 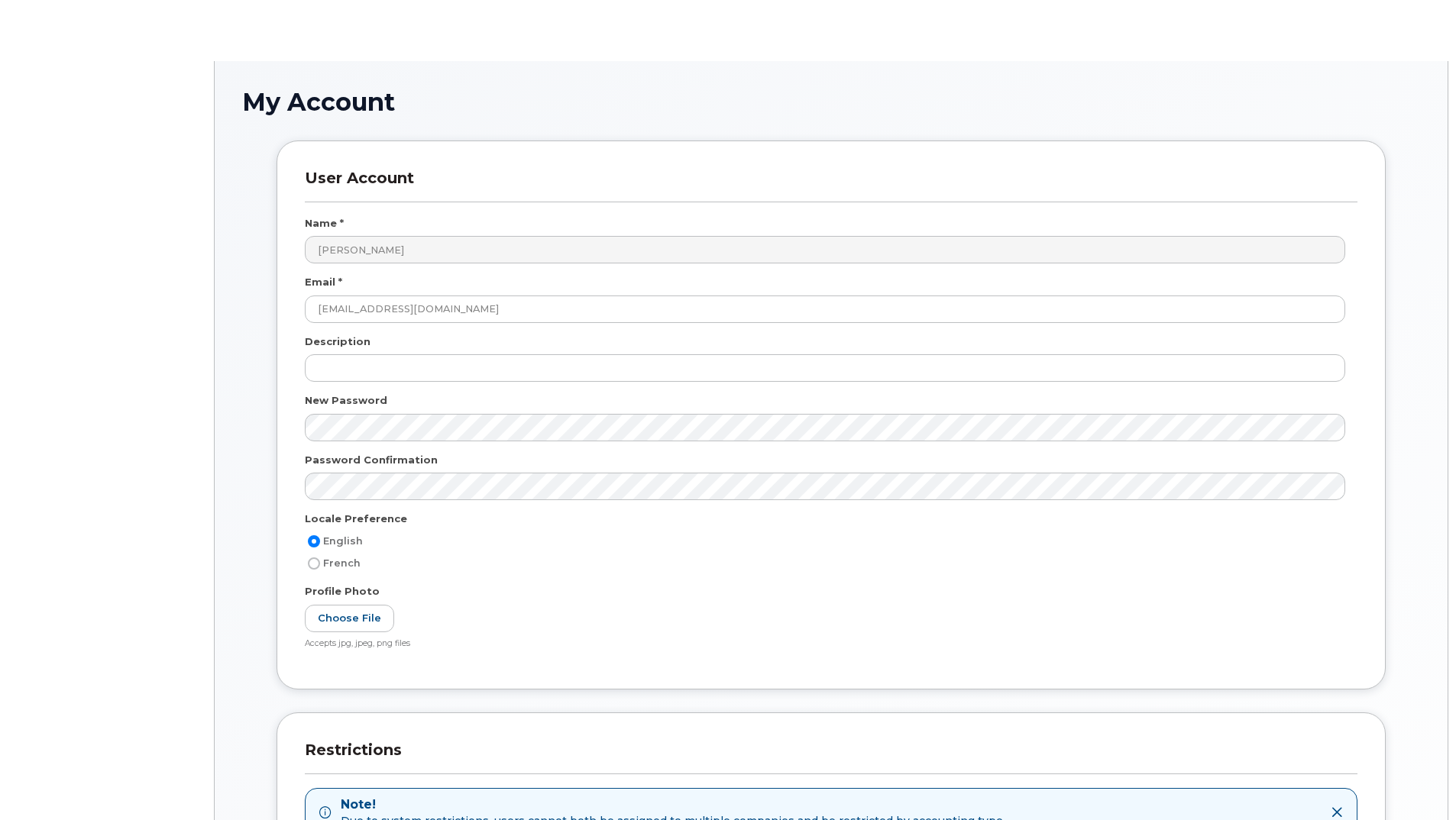 I want to click on input: English, so click(x=314, y=541).